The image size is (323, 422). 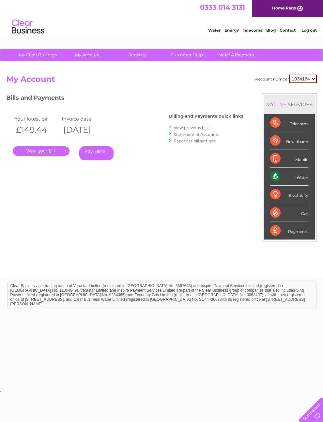 What do you see at coordinates (87, 55) in the screenshot?
I see `a: My Account` at bounding box center [87, 55].